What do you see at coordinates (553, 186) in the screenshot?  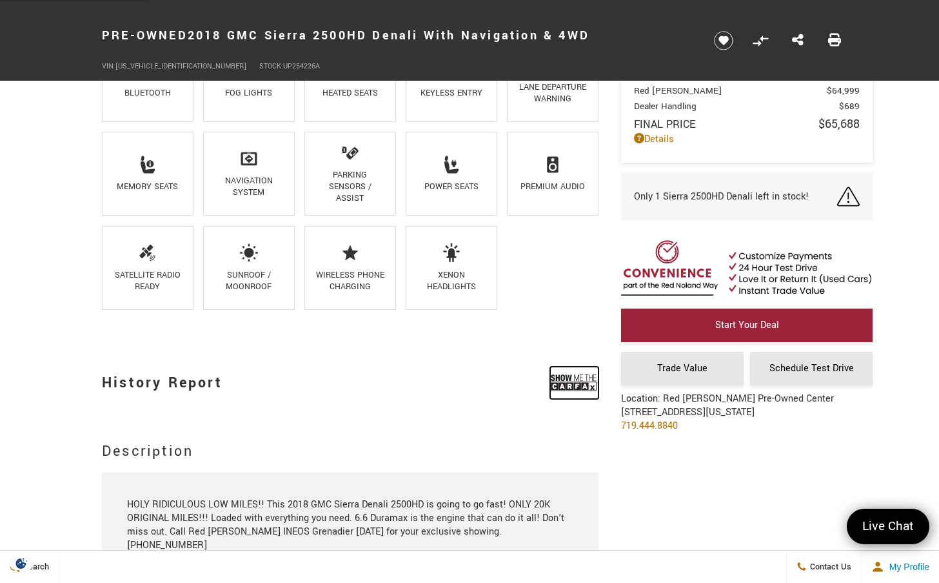 I see `div: Premium Audio` at bounding box center [553, 186].